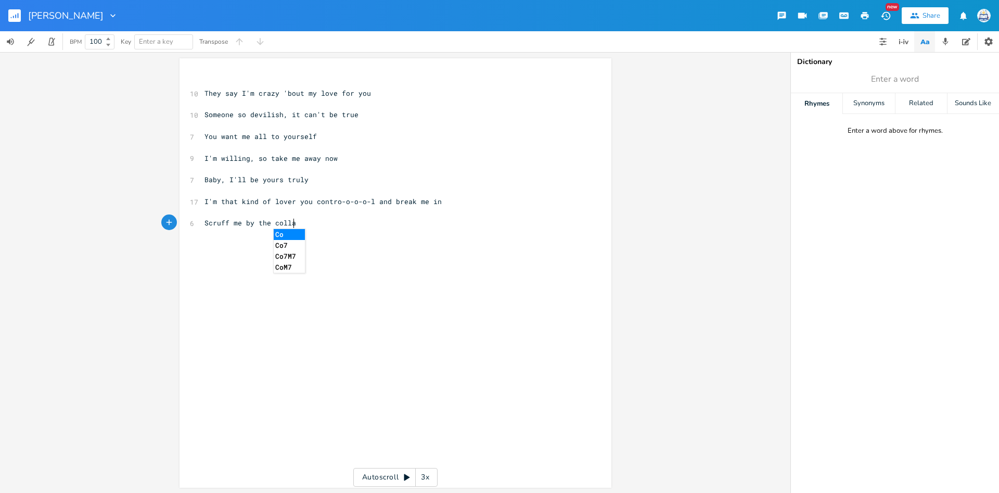 This screenshot has width=999, height=493. I want to click on button: Share, so click(925, 16).